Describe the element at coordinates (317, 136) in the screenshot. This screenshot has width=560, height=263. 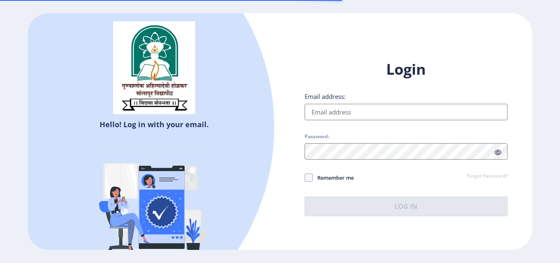
I see `label: Password:` at that location.